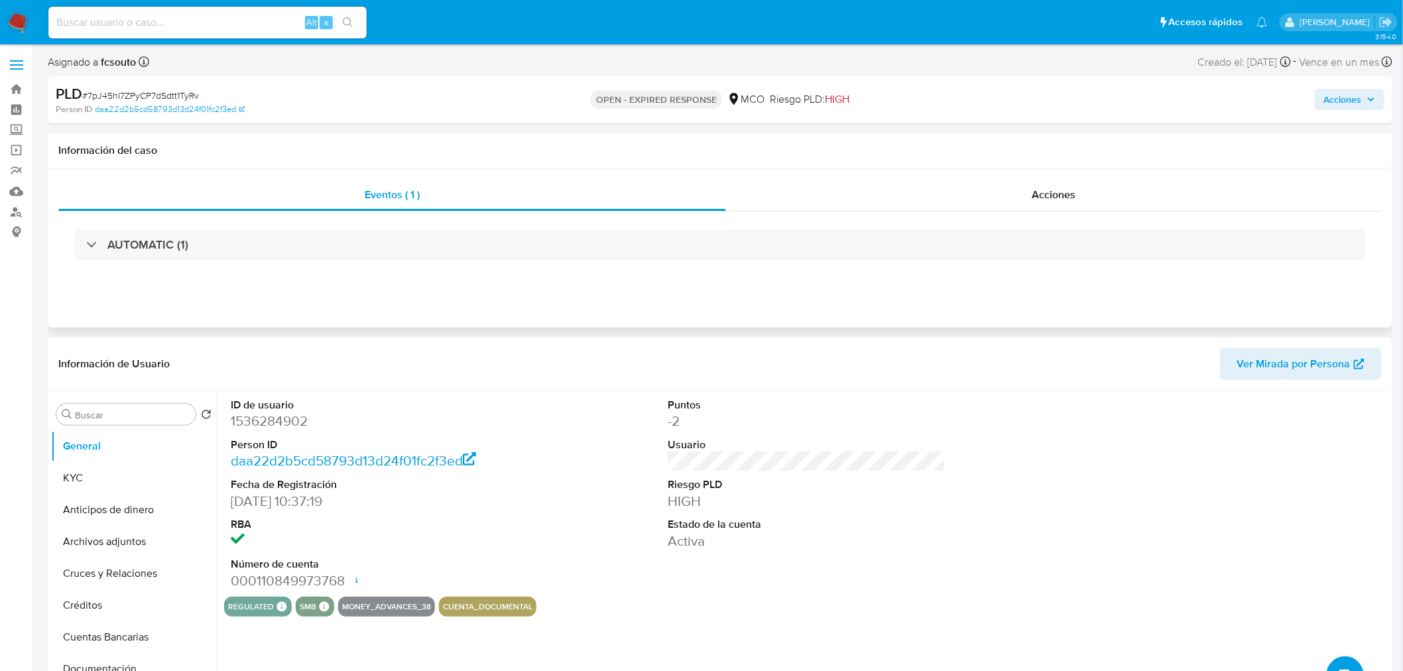 The width and height of the screenshot is (1403, 671). Describe the element at coordinates (308, 607) in the screenshot. I see `button: smb` at that location.